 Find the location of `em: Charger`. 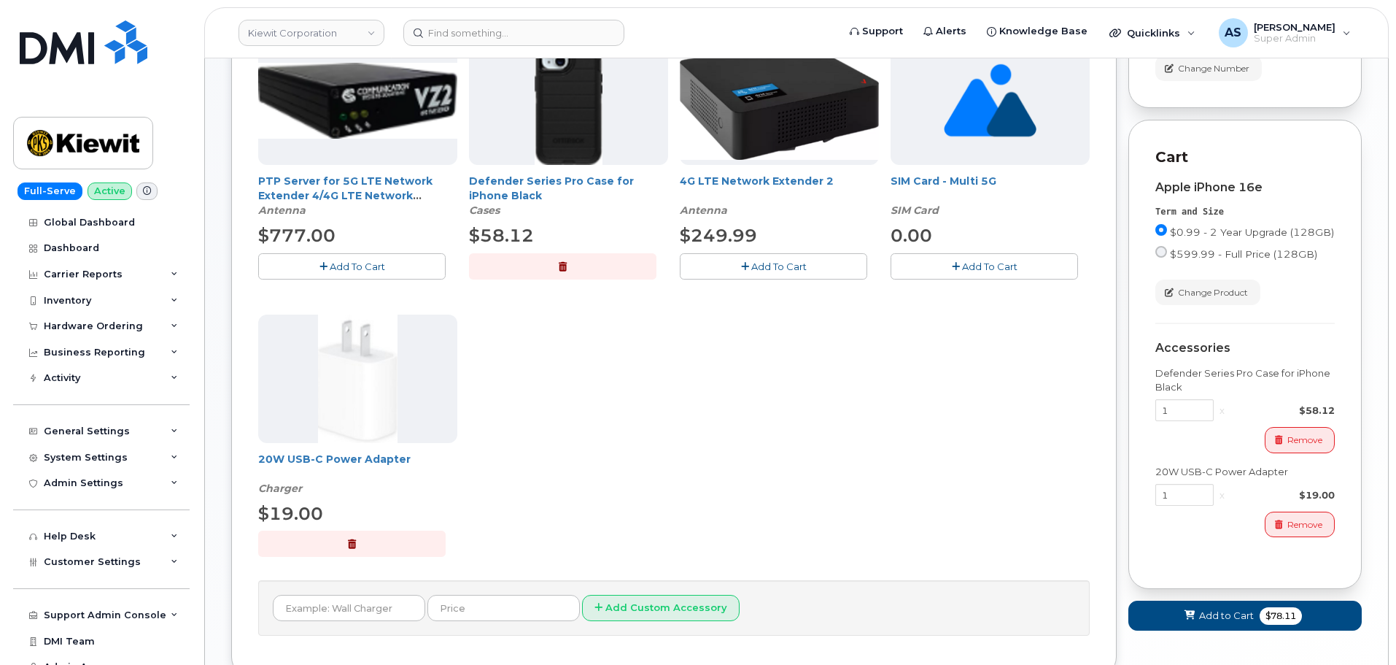

em: Charger is located at coordinates (280, 488).